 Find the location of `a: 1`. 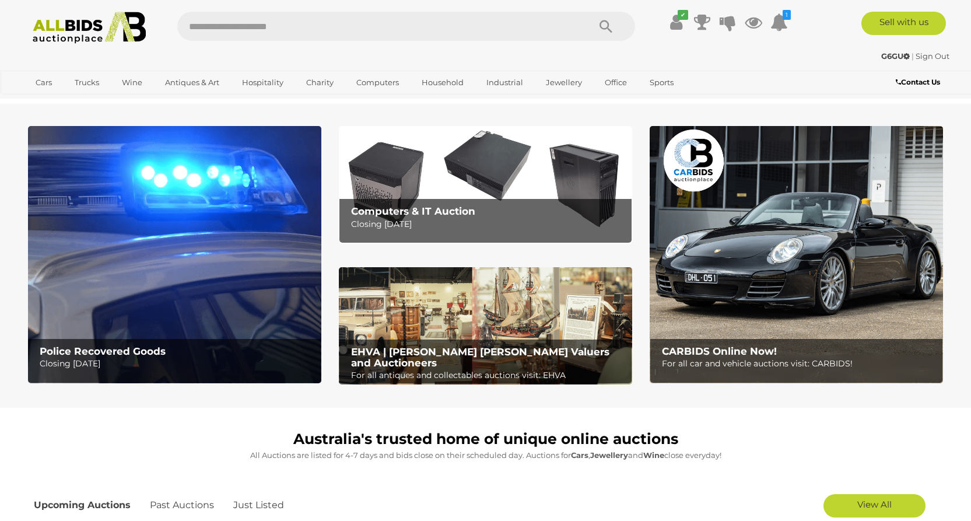

a: 1 is located at coordinates (779, 22).